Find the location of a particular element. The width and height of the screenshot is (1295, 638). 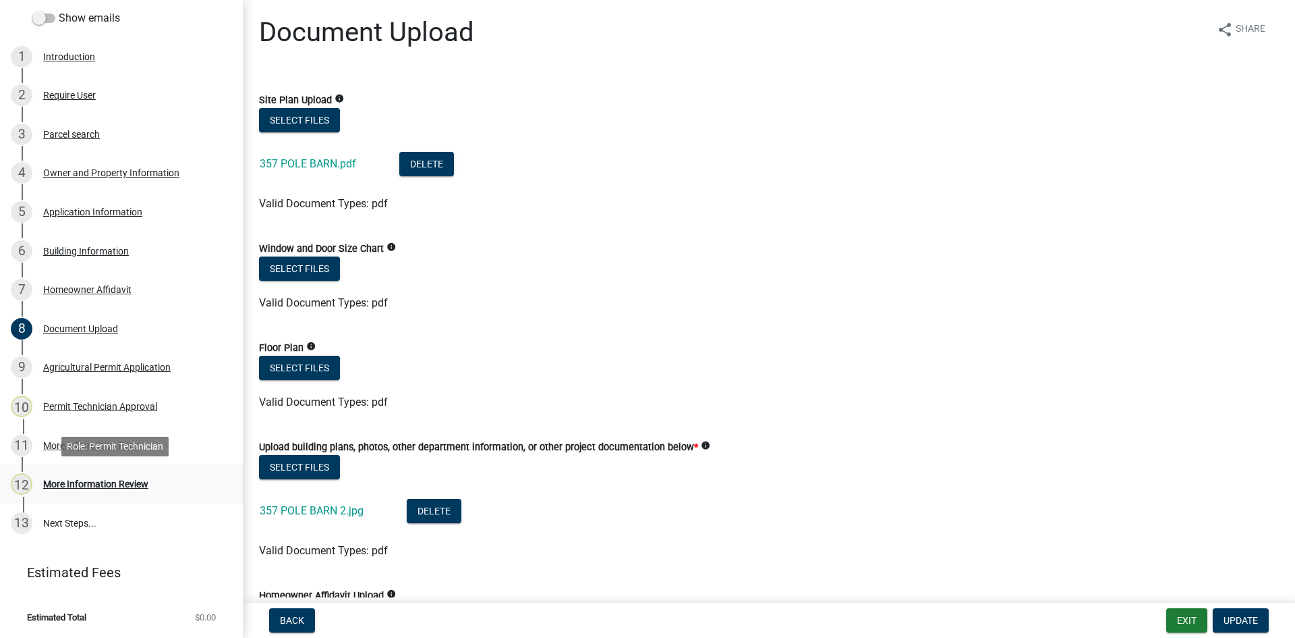

label: Floor Plan is located at coordinates (281, 348).